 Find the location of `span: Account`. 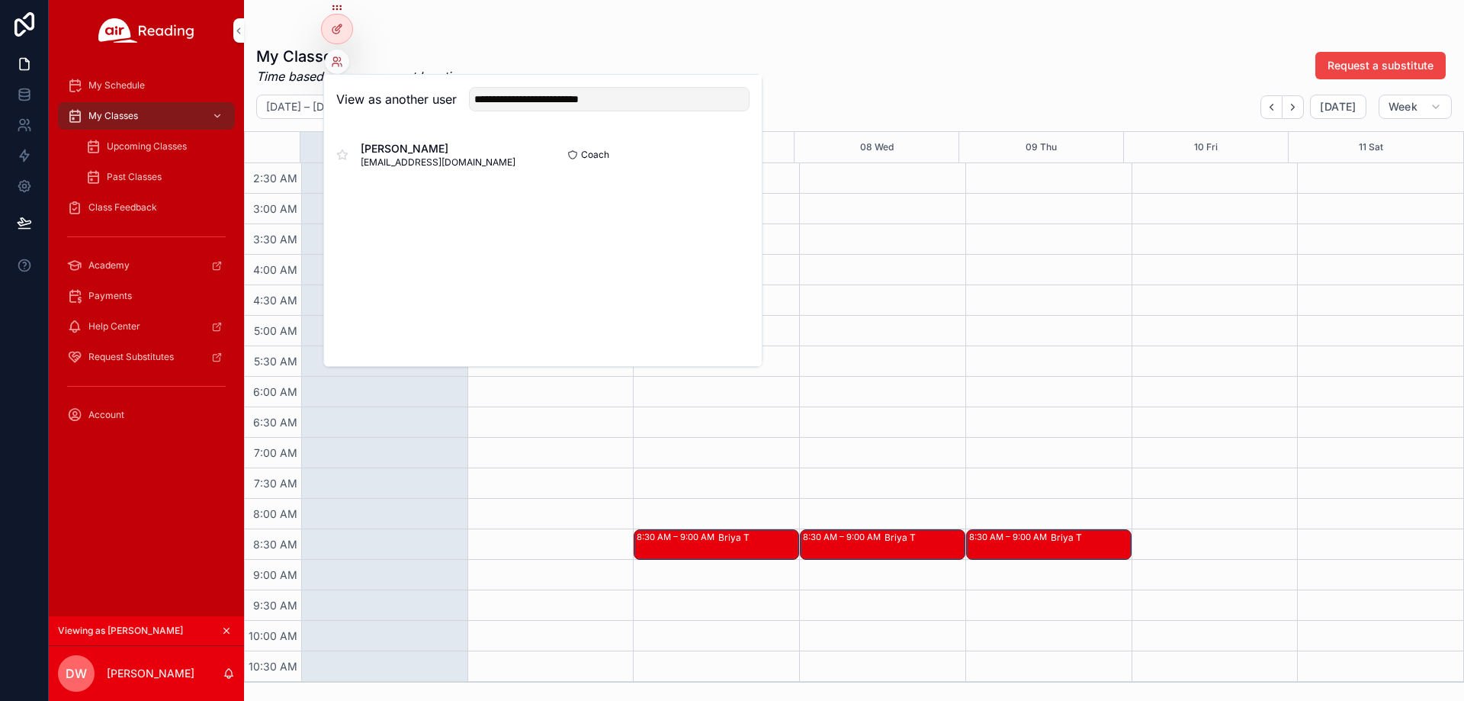

span: Account is located at coordinates (106, 415).